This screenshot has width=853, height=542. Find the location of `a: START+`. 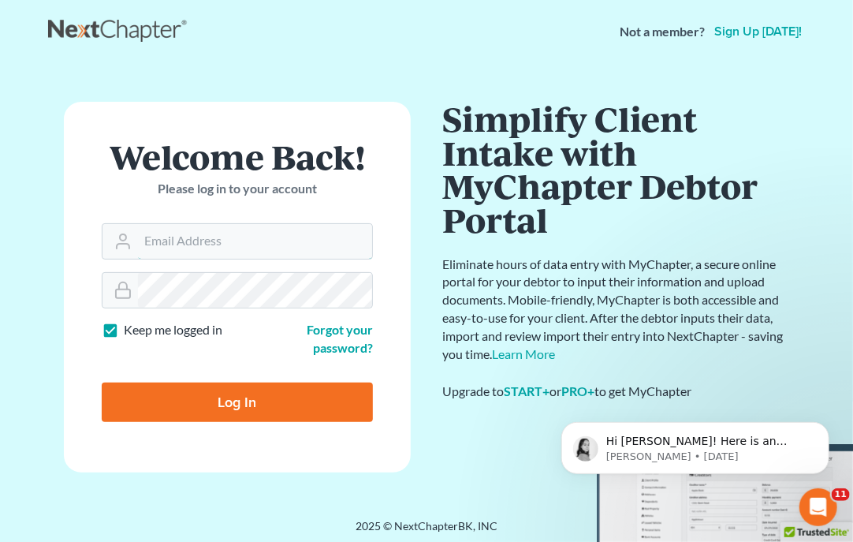

a: START+ is located at coordinates (527, 390).